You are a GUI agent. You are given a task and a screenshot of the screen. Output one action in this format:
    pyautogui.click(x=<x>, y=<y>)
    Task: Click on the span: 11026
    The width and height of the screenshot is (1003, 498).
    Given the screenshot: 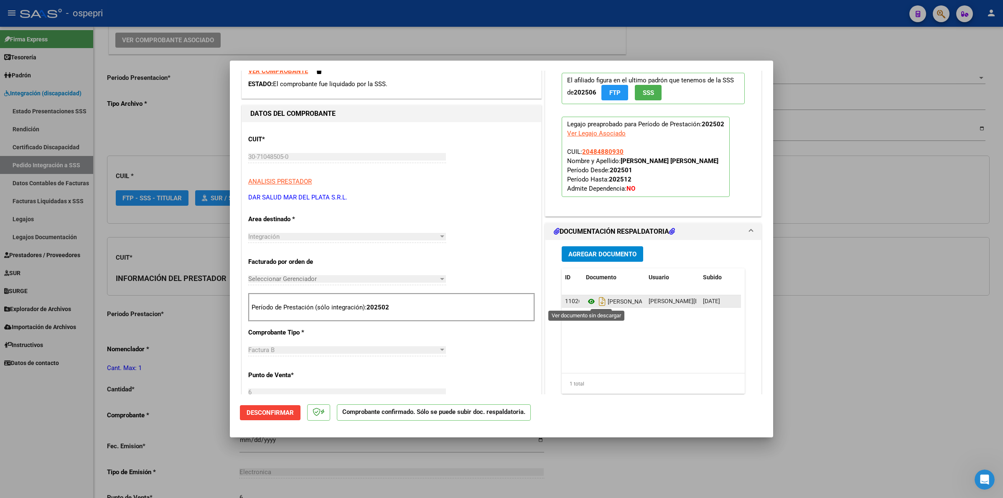 What is the action you would take?
    pyautogui.click(x=573, y=301)
    